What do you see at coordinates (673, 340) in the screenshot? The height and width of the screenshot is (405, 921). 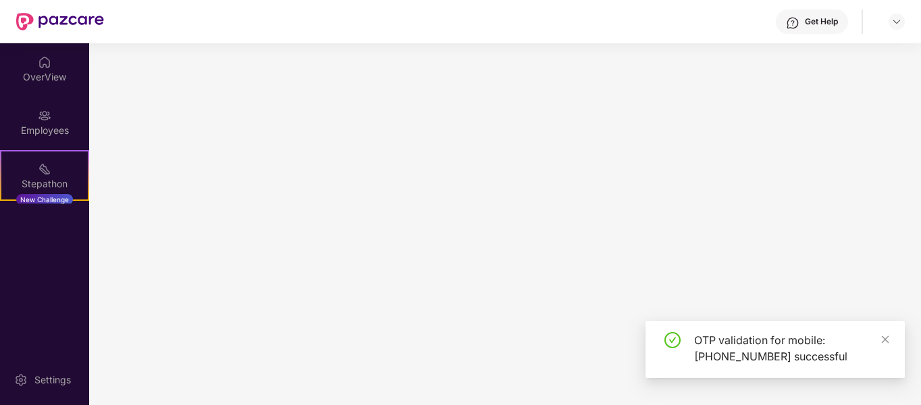 I see `span: check-circle` at bounding box center [673, 340].